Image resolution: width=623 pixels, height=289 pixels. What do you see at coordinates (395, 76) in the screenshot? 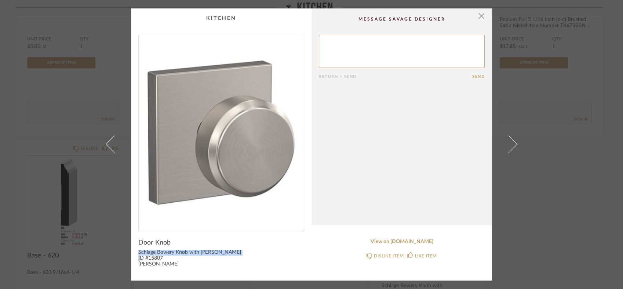
I see `div: Return = Send` at bounding box center [395, 76].